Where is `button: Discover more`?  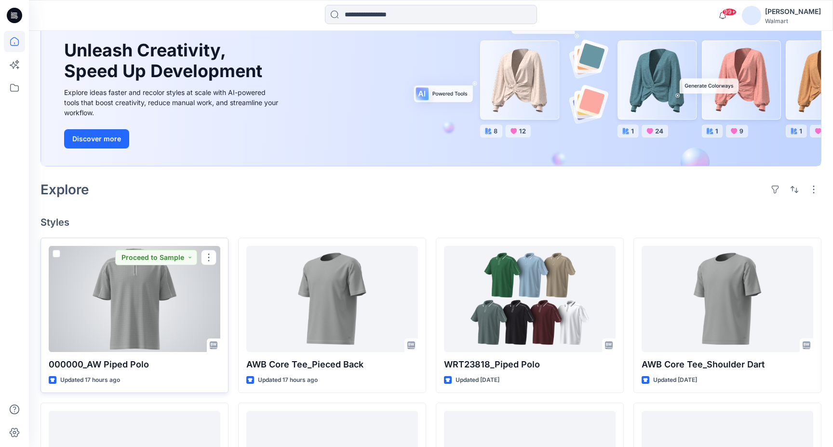 button: Discover more is located at coordinates (96, 139).